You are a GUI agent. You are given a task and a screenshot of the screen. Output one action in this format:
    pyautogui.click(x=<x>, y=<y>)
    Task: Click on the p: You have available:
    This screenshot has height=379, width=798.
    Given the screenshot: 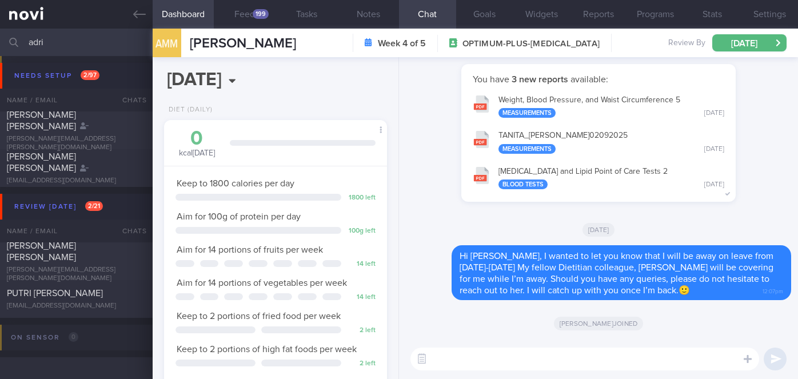 What is the action you would take?
    pyautogui.click(x=599, y=79)
    